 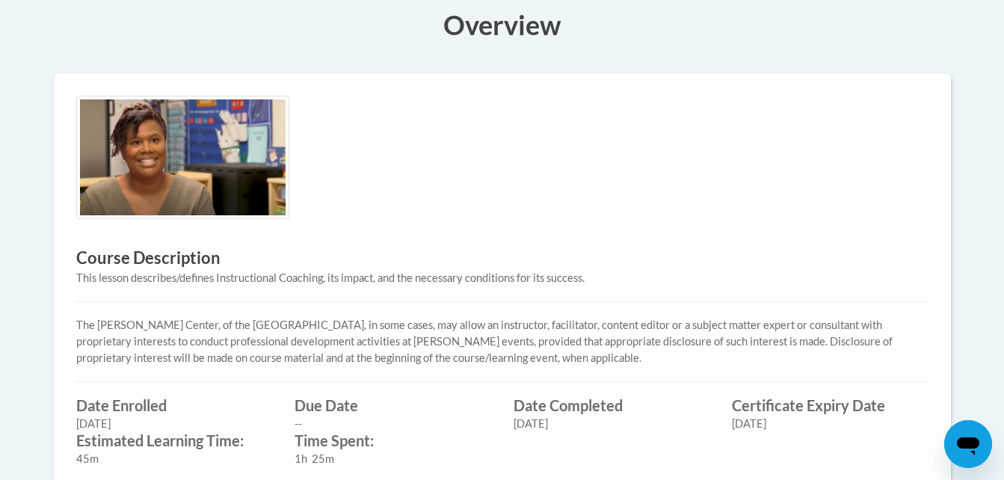 What do you see at coordinates (182, 157) in the screenshot?
I see `img: Course logo image` at bounding box center [182, 157].